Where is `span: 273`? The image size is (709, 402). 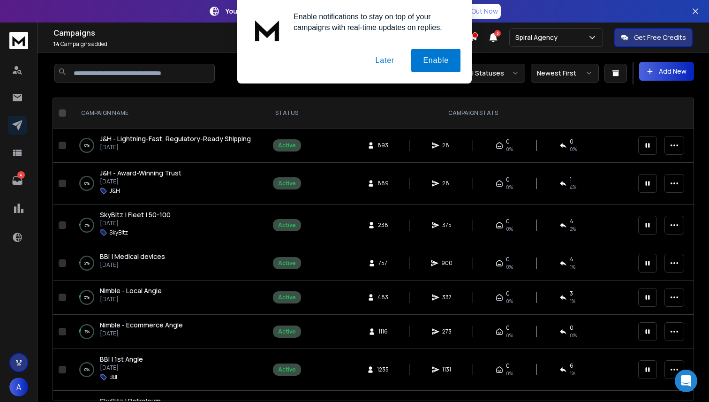
span: 273 is located at coordinates (447, 331).